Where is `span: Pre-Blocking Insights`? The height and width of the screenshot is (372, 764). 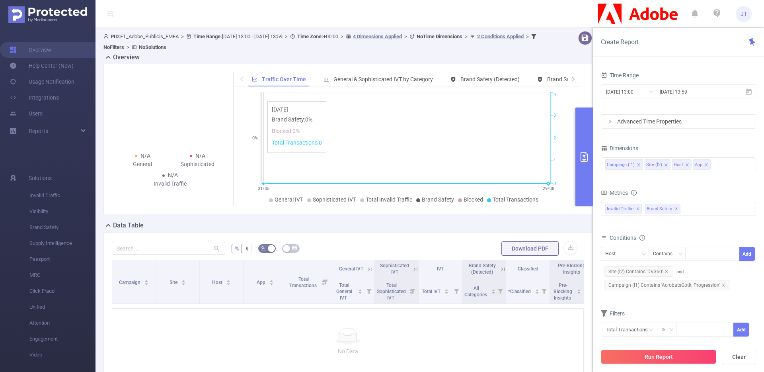 span: Pre-Blocking Insights is located at coordinates (572, 269).